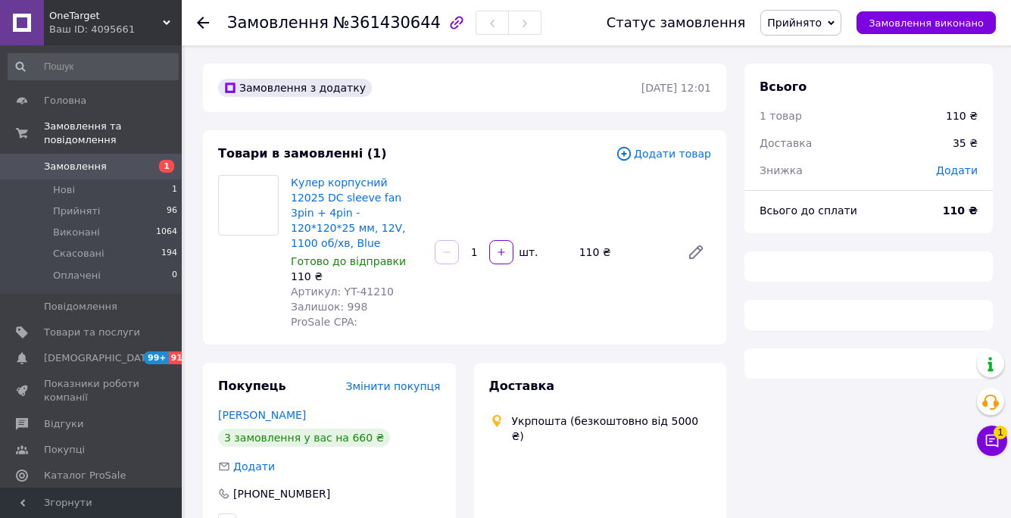 The image size is (1011, 518). Describe the element at coordinates (85, 476) in the screenshot. I see `span: Каталог ProSale` at that location.